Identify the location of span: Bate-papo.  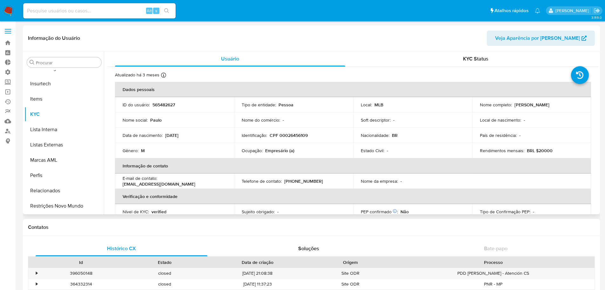
(496, 248).